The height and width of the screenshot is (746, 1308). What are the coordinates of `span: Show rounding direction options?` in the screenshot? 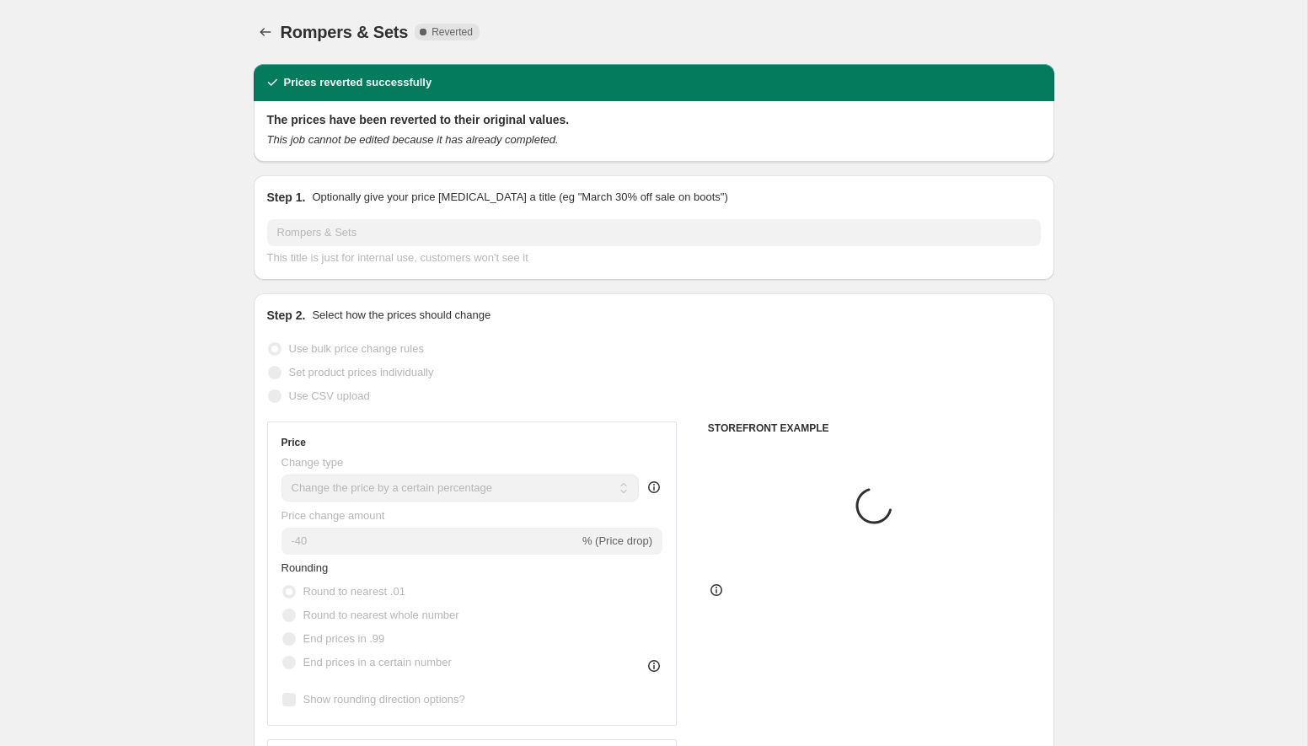 It's located at (384, 699).